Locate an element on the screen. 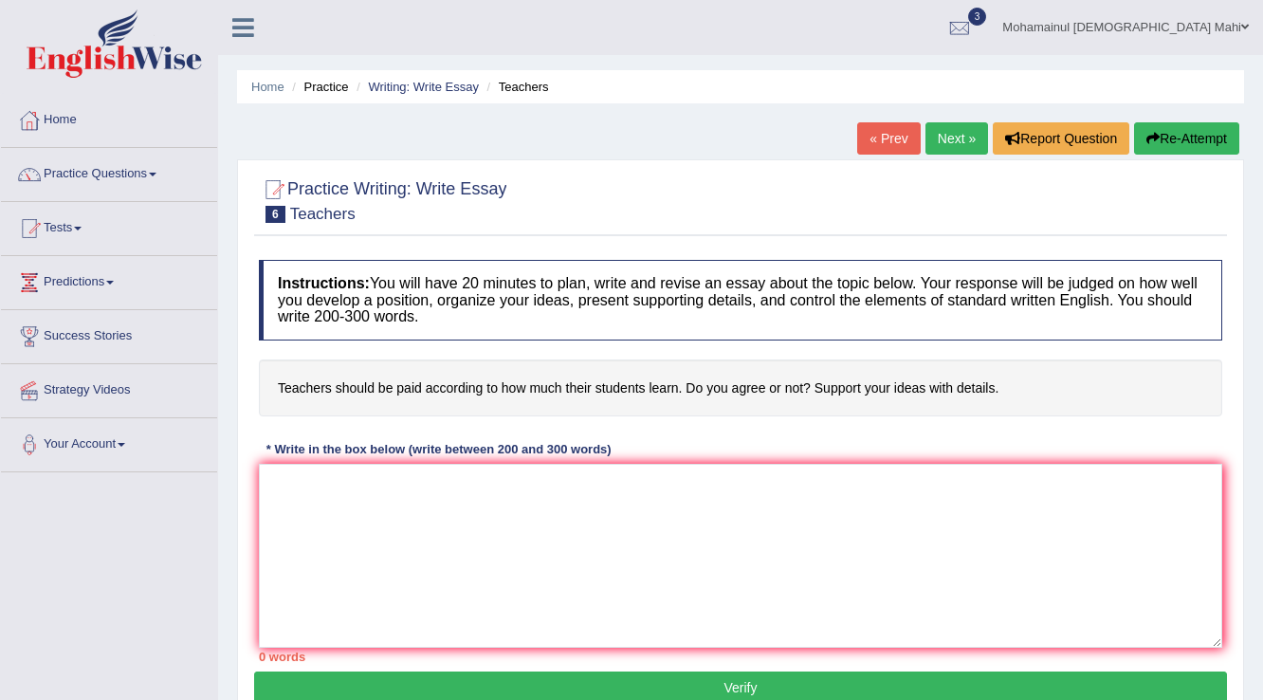 The image size is (1263, 700). span: 3 is located at coordinates (978, 16).